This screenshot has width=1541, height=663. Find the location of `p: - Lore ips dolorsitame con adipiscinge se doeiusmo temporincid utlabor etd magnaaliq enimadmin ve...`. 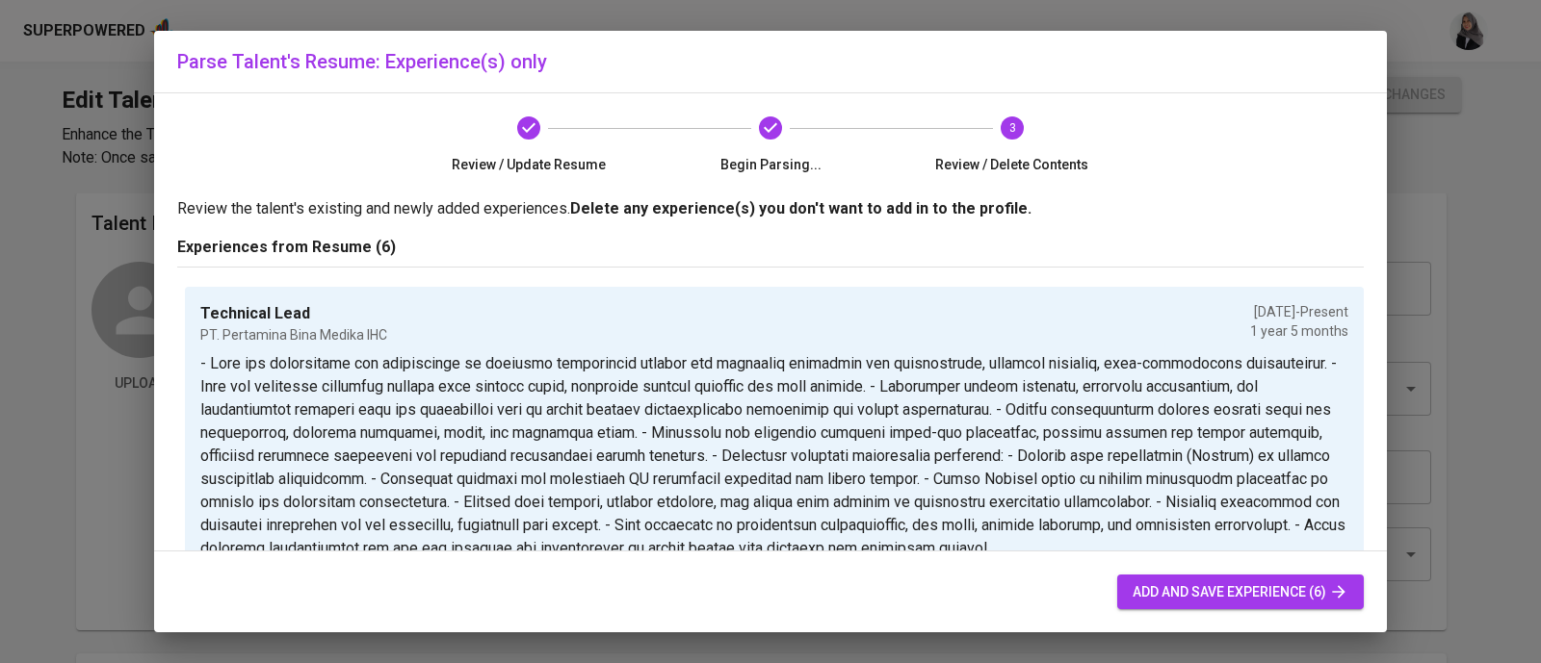

p: - Lore ips dolorsitame con adipiscinge se doeiusmo temporincid utlabor etd magnaaliq enimadmin ve... is located at coordinates (774, 456).